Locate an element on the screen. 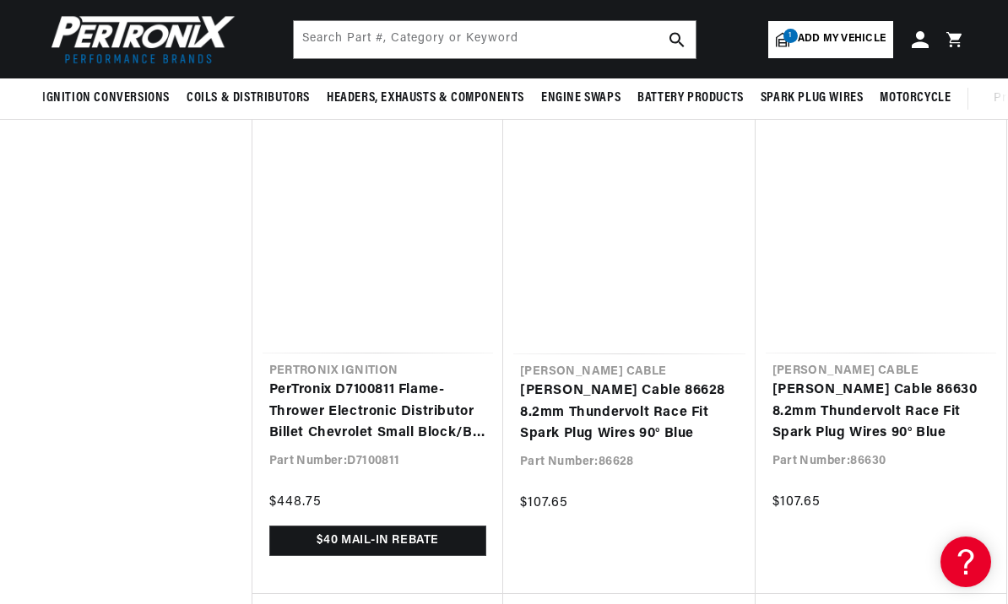  span: Coils & Distributors is located at coordinates (248, 98).